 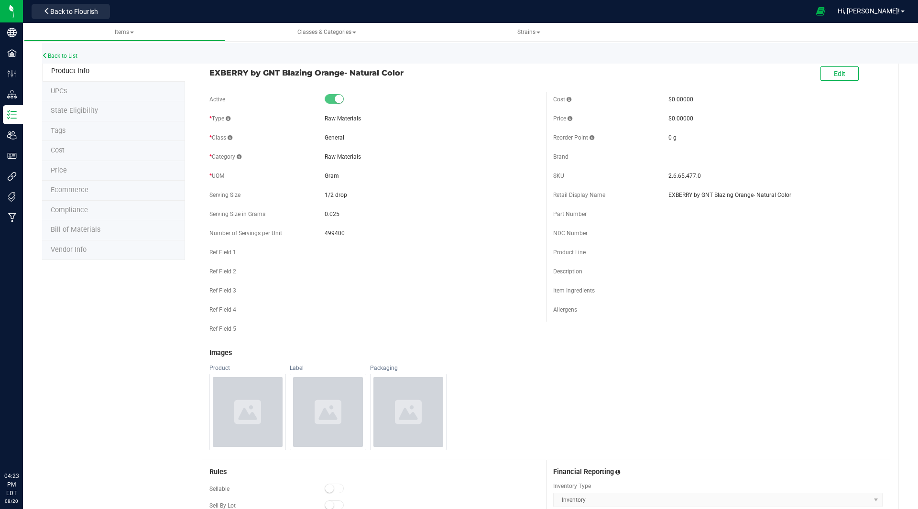 I want to click on span: Ref Field 3, so click(x=223, y=291).